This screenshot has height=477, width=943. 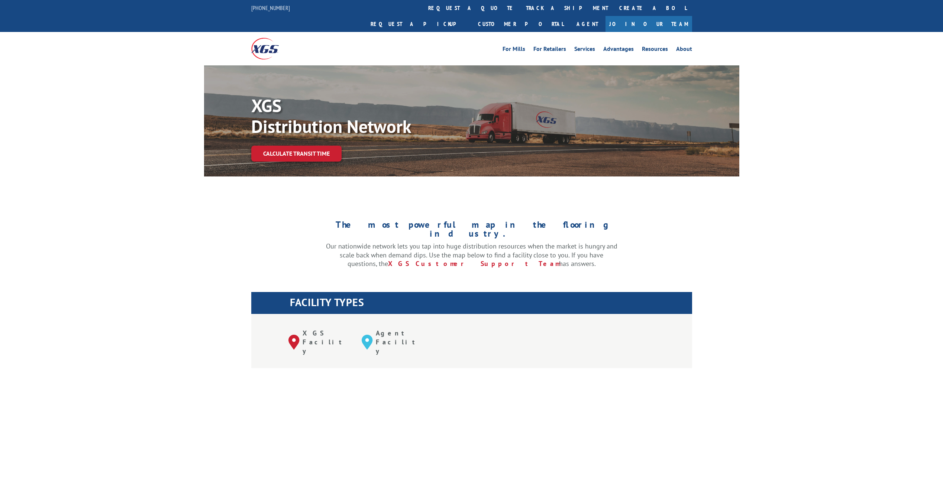 I want to click on a: XGS Customer Support Team, so click(x=473, y=263).